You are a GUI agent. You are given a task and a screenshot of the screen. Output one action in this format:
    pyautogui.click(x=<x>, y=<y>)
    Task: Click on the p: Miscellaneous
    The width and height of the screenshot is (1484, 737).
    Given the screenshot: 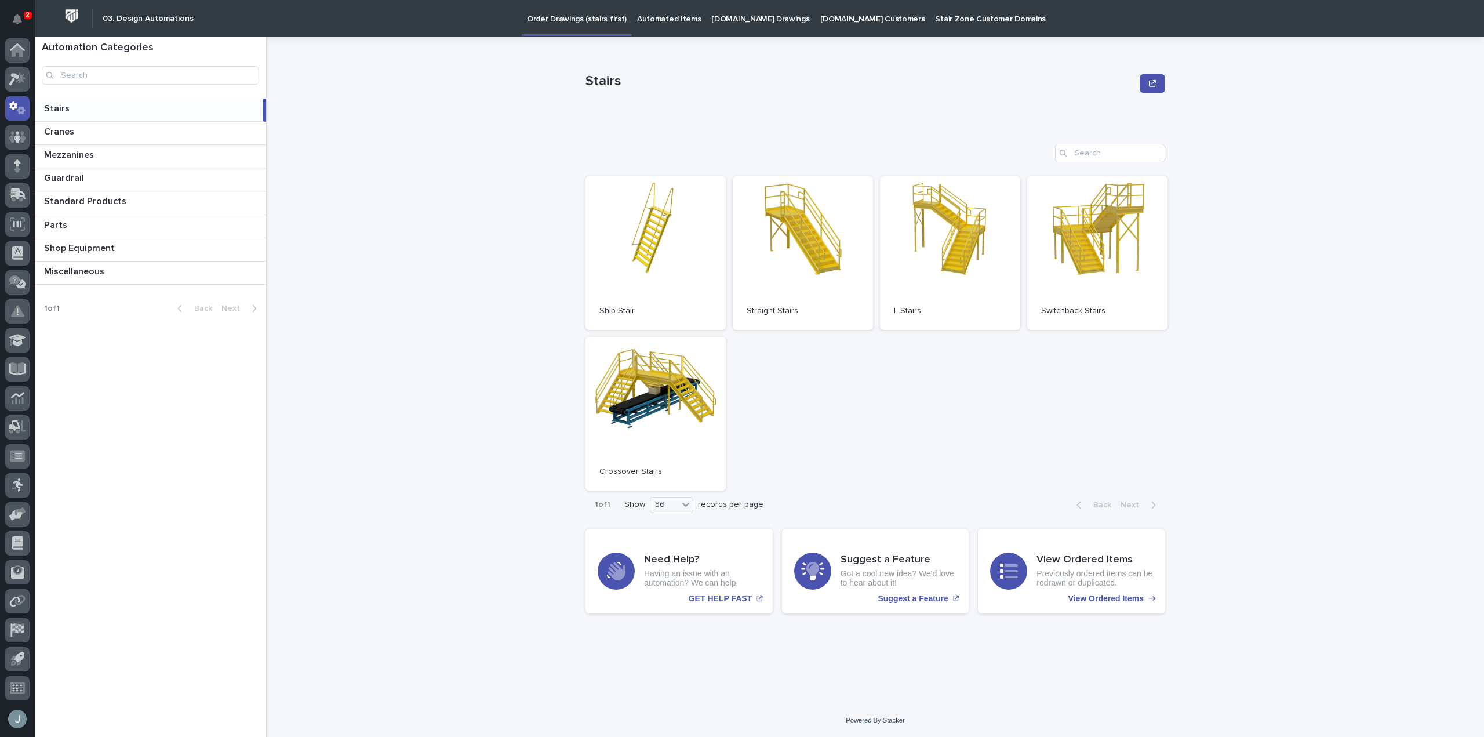 What is the action you would take?
    pyautogui.click(x=75, y=270)
    